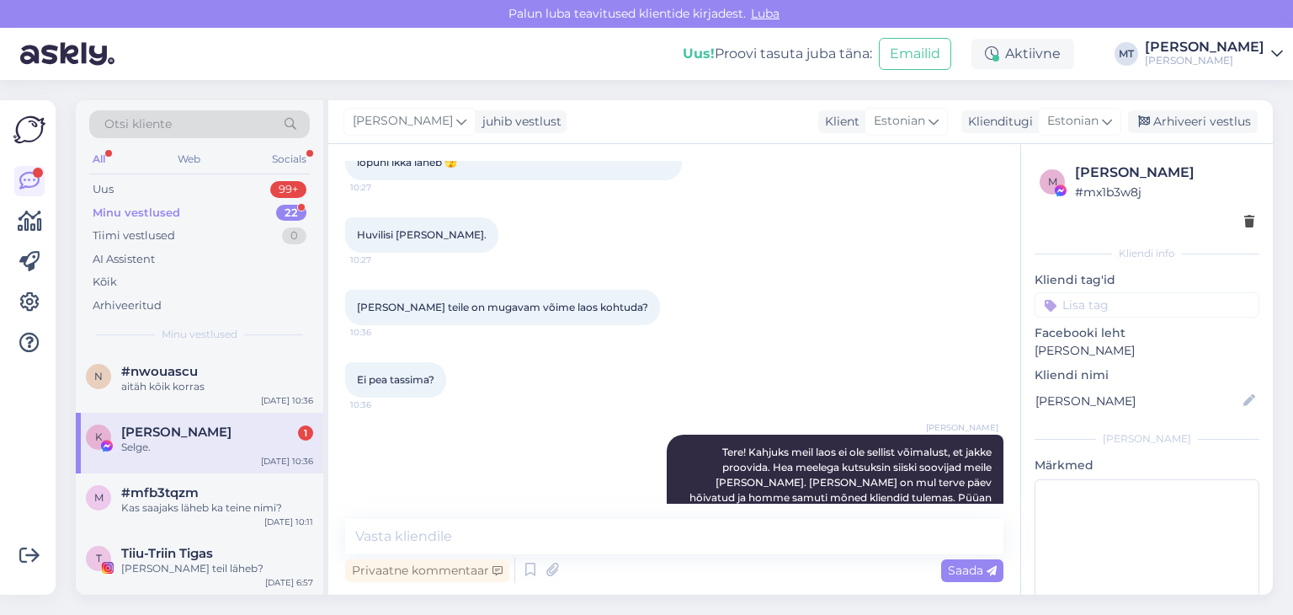 The height and width of the screenshot is (615, 1293). I want to click on div: # mx1b3w8j, so click(1164, 192).